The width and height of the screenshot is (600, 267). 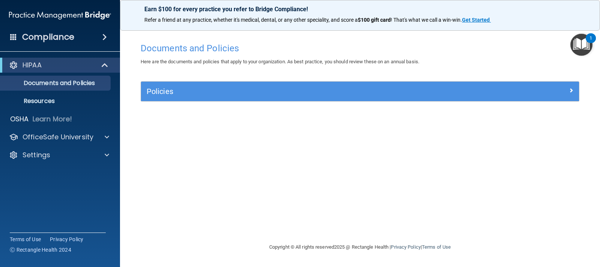 What do you see at coordinates (476, 20) in the screenshot?
I see `a: Get Started` at bounding box center [476, 20].